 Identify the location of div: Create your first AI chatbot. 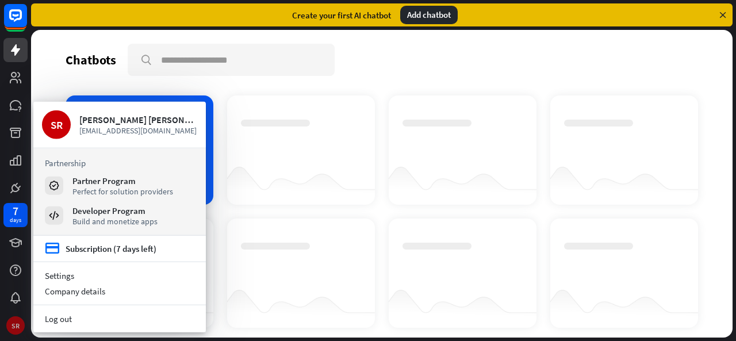
(341, 15).